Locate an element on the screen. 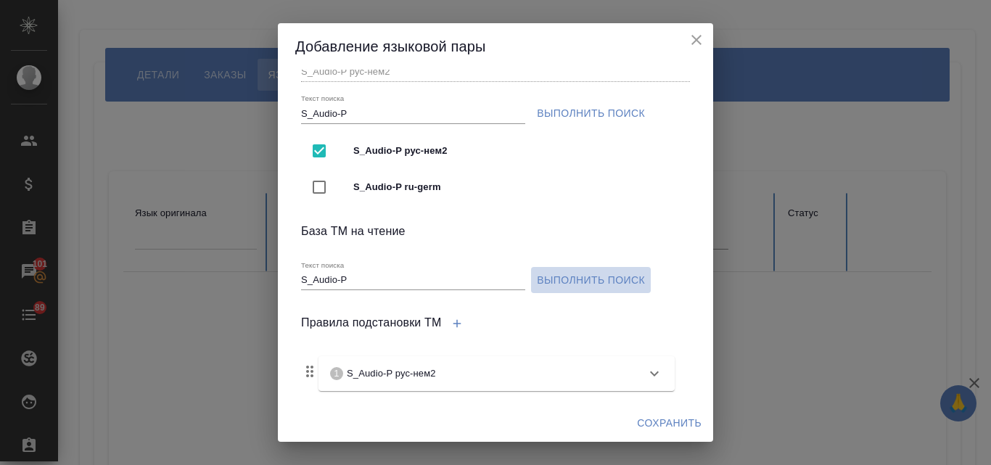 The height and width of the screenshot is (465, 991). div: База ТМ на чтение is located at coordinates (496, 259).